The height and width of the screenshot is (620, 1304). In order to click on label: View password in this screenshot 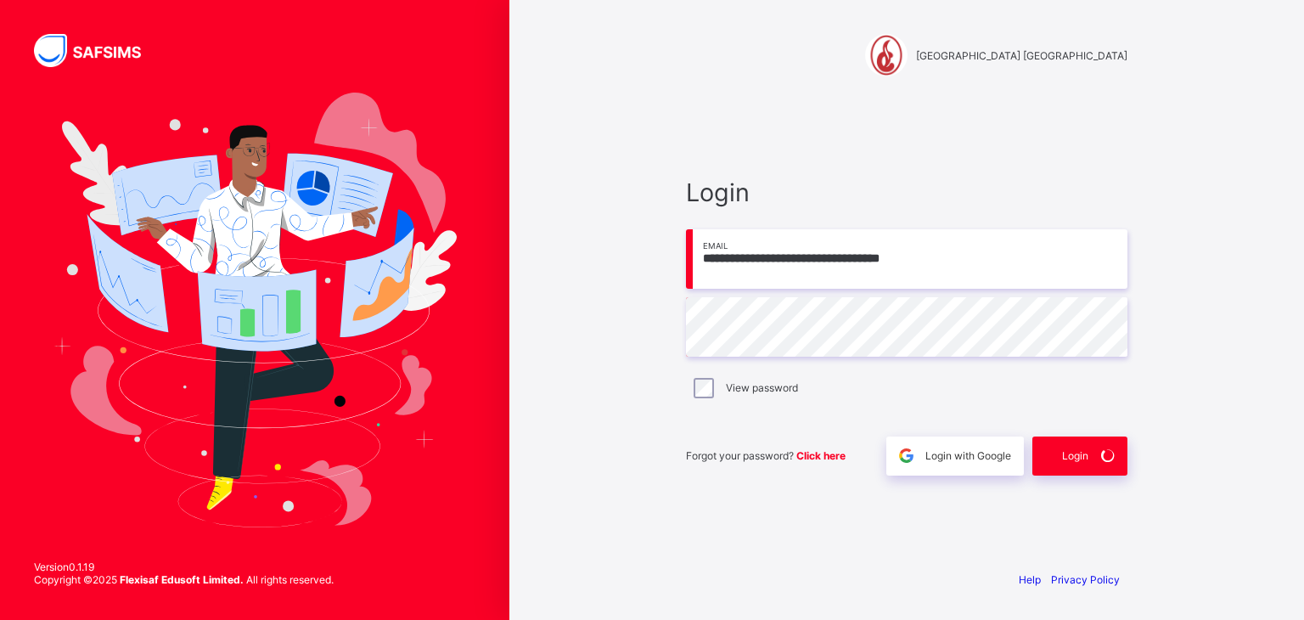, I will do `click(761, 387)`.